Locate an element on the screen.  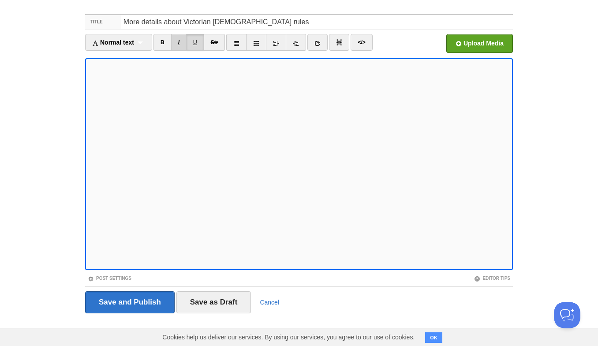
input: Save and Publish is located at coordinates (130, 302).